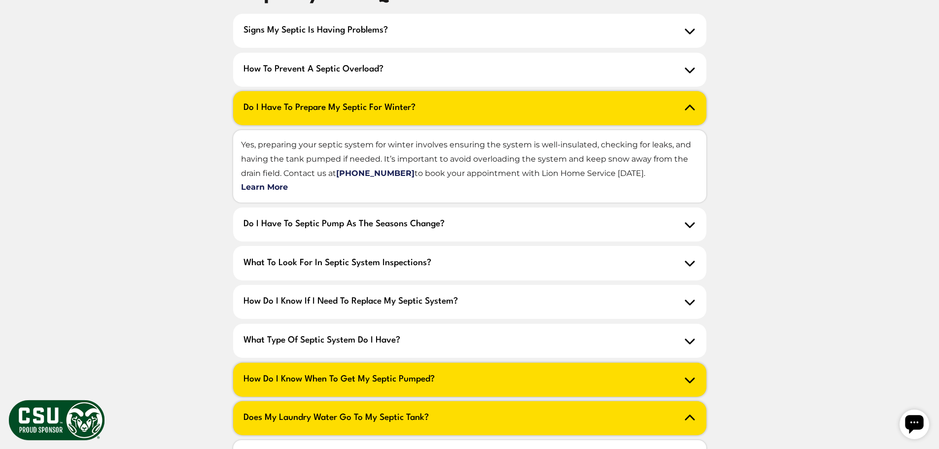  What do you see at coordinates (470, 418) in the screenshot?
I see `h2: Does my laundry water go to my septic tank?` at bounding box center [470, 418].